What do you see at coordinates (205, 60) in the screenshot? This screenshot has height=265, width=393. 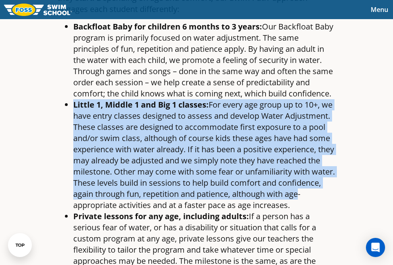 I see `li: Our Backfloat Baby program is primarily focused on water adjustment. The same principles of fun, ...` at bounding box center [205, 60].